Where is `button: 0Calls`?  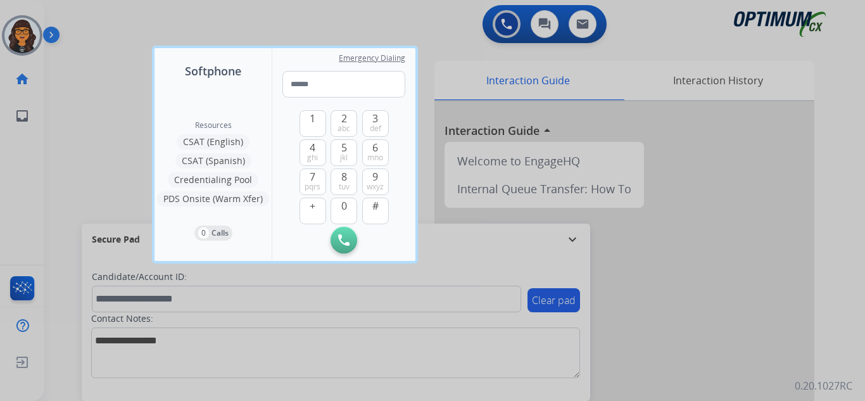 button: 0Calls is located at coordinates (213, 233).